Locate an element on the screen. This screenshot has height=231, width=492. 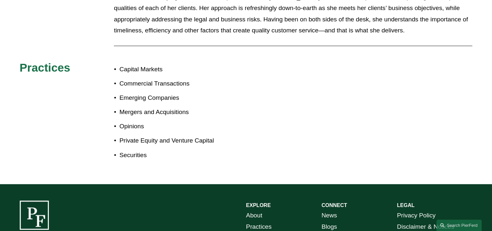
p: Emerging Companies is located at coordinates (183, 98).